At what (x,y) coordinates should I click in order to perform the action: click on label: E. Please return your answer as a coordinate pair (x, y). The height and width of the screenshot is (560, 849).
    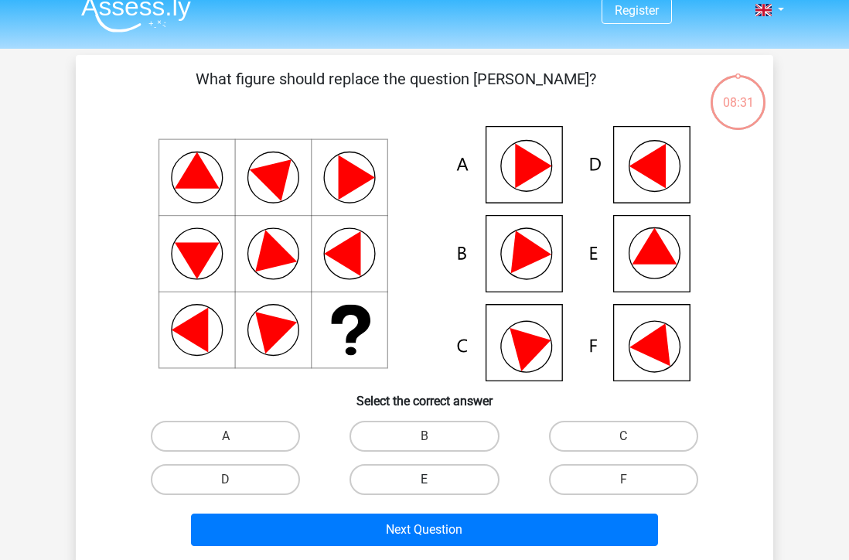
    Looking at the image, I should click on (424, 479).